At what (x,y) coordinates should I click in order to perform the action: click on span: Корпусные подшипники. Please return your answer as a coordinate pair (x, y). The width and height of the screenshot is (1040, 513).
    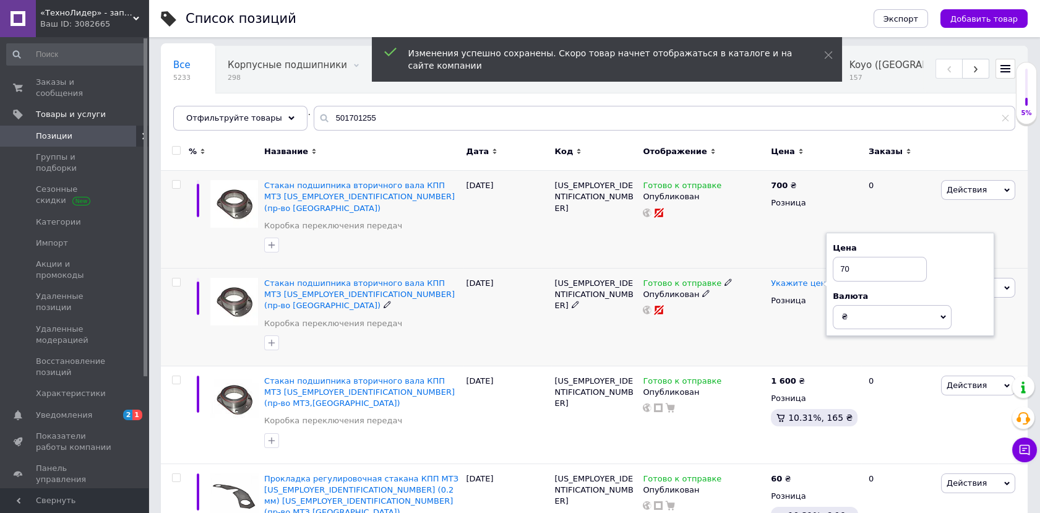
    Looking at the image, I should click on (287, 65).